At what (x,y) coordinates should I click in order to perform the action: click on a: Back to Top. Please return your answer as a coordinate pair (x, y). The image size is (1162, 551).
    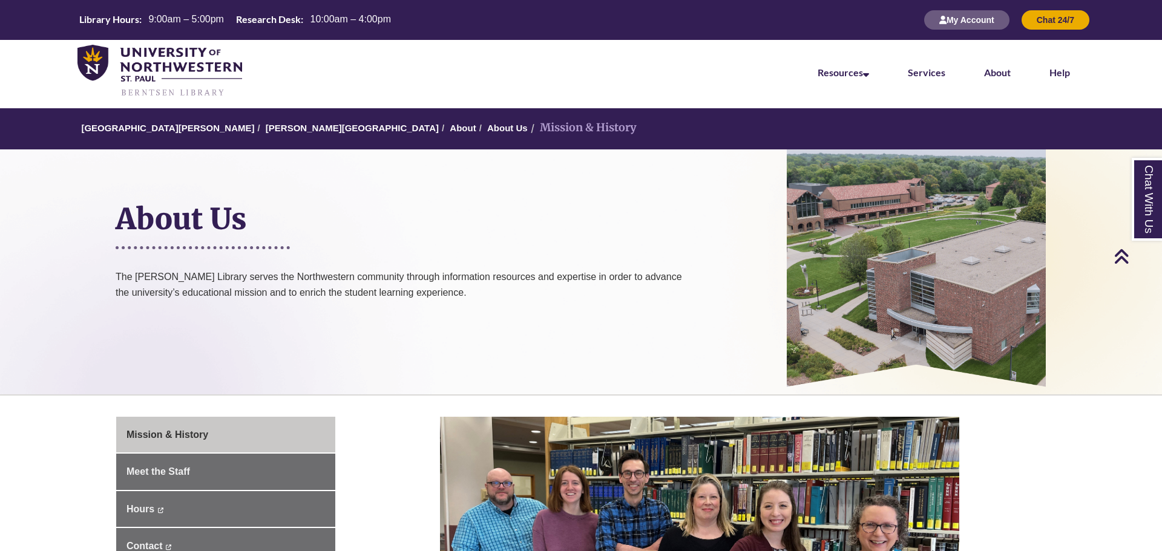
    Looking at the image, I should click on (1136, 256).